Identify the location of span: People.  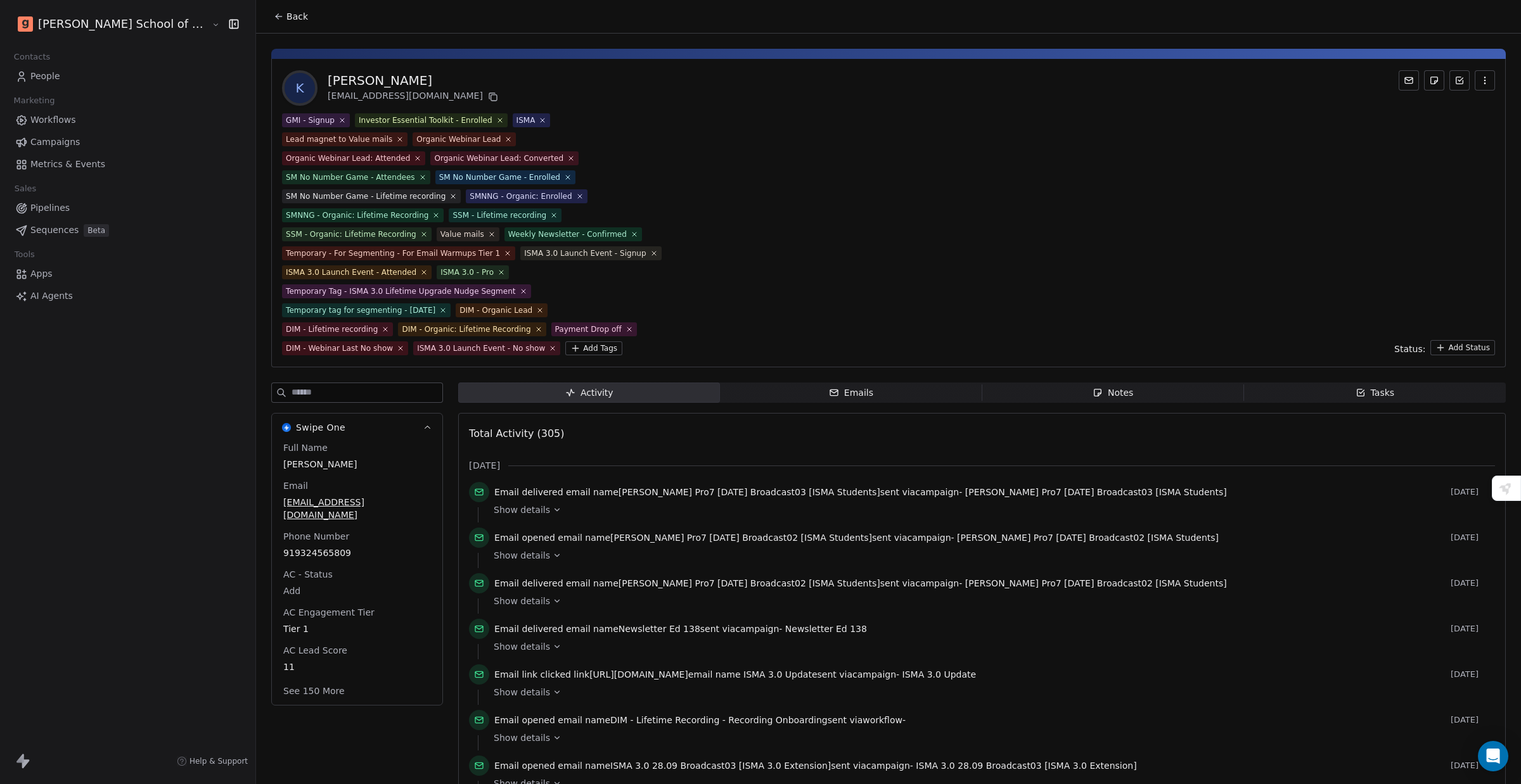
(45, 76).